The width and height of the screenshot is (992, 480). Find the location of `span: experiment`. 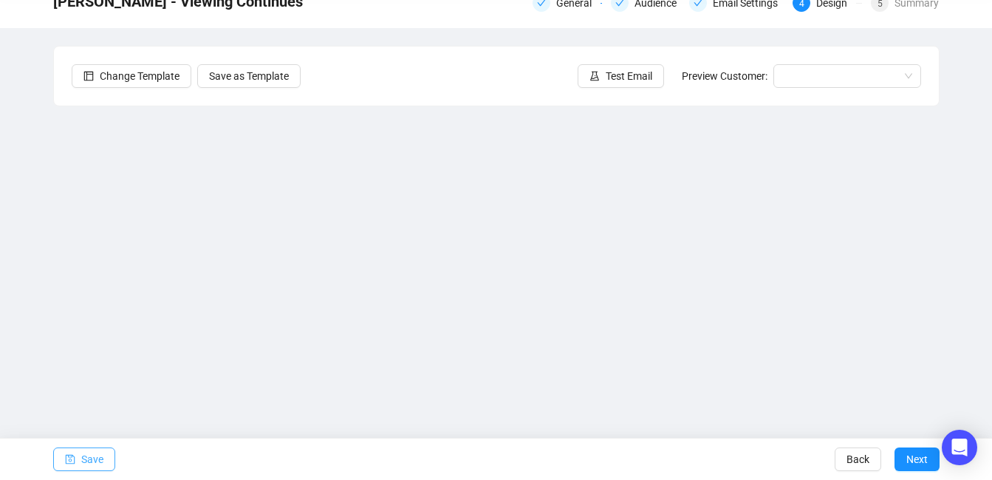

span: experiment is located at coordinates (595, 76).